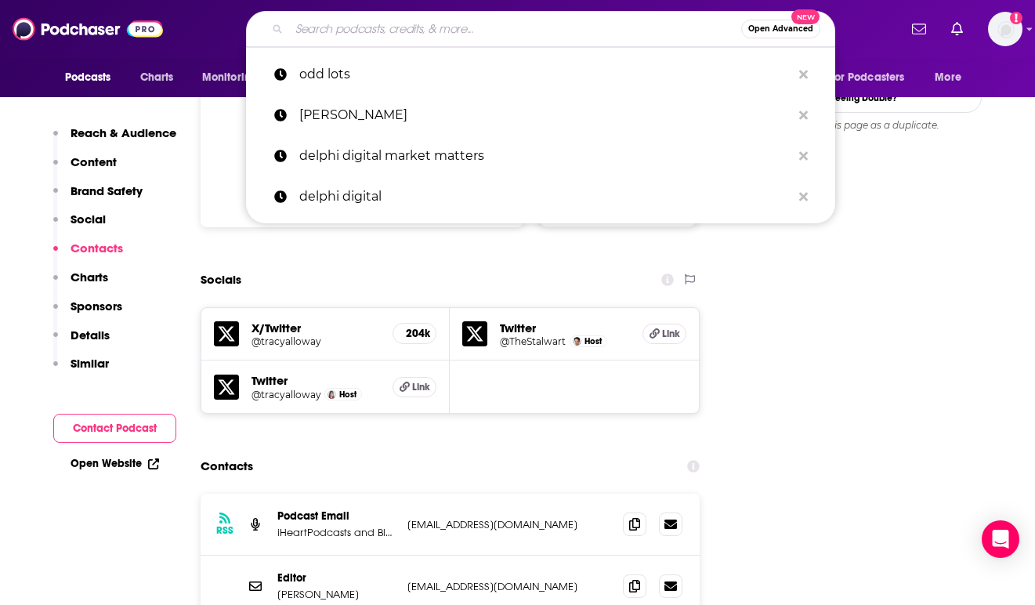  What do you see at coordinates (780, 29) in the screenshot?
I see `span: Open Advanced` at bounding box center [780, 29].